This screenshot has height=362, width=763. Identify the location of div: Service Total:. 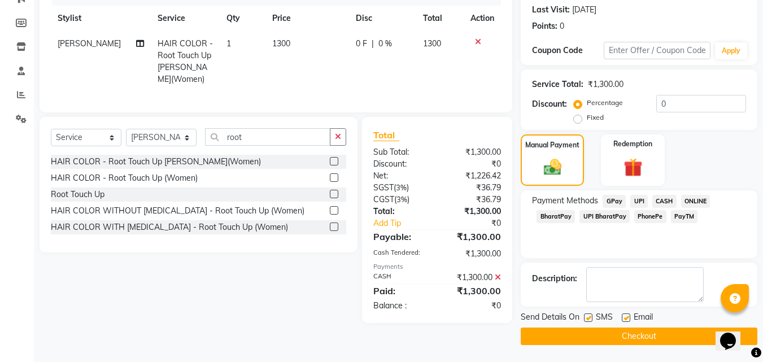
(557, 84).